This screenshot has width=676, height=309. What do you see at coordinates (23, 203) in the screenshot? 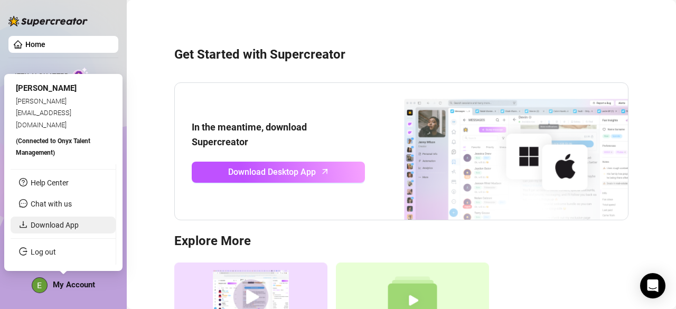
I see `span: message` at bounding box center [23, 203].